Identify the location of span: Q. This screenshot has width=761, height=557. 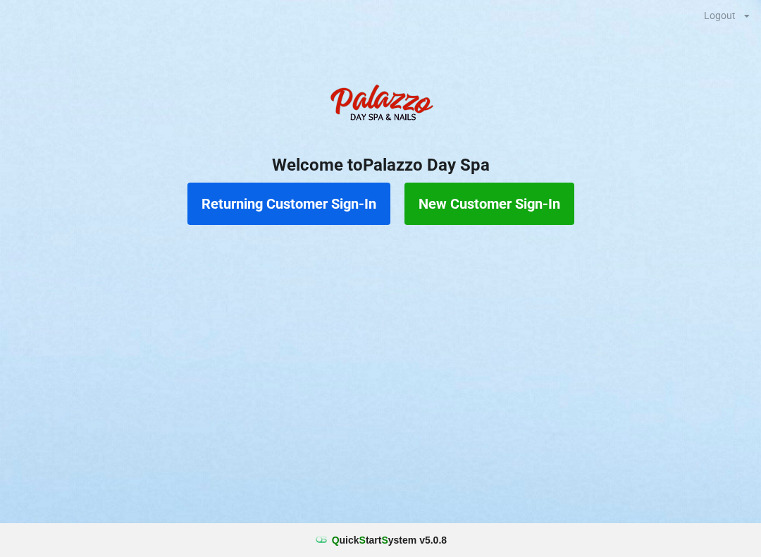
(336, 540).